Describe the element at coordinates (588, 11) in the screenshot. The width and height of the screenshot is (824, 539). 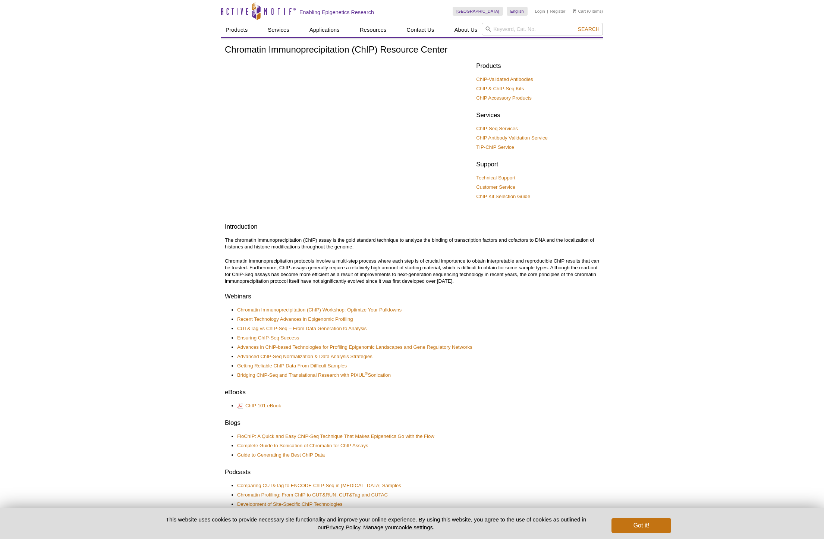
I see `li: (0 items)` at that location.